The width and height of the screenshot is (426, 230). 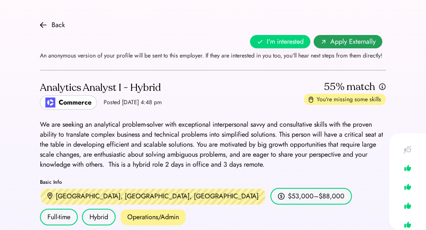 I want to click on img: arrow-back.svg, so click(x=43, y=25).